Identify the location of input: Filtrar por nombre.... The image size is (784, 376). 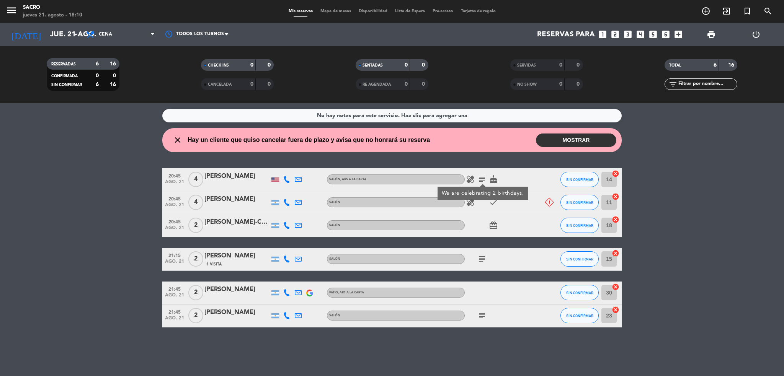
(707, 84).